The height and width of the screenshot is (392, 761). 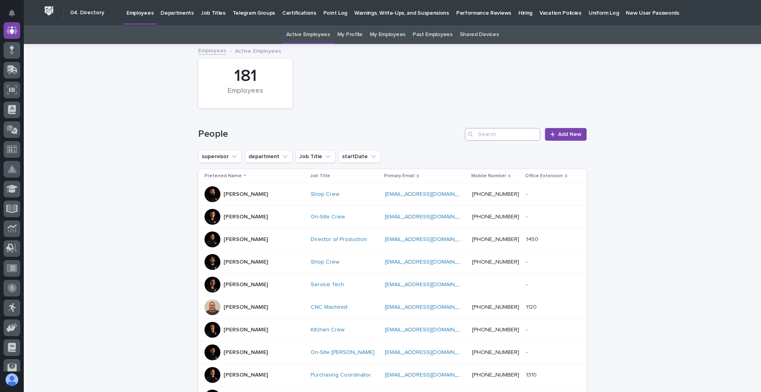 I want to click on button: supervisor, so click(x=220, y=157).